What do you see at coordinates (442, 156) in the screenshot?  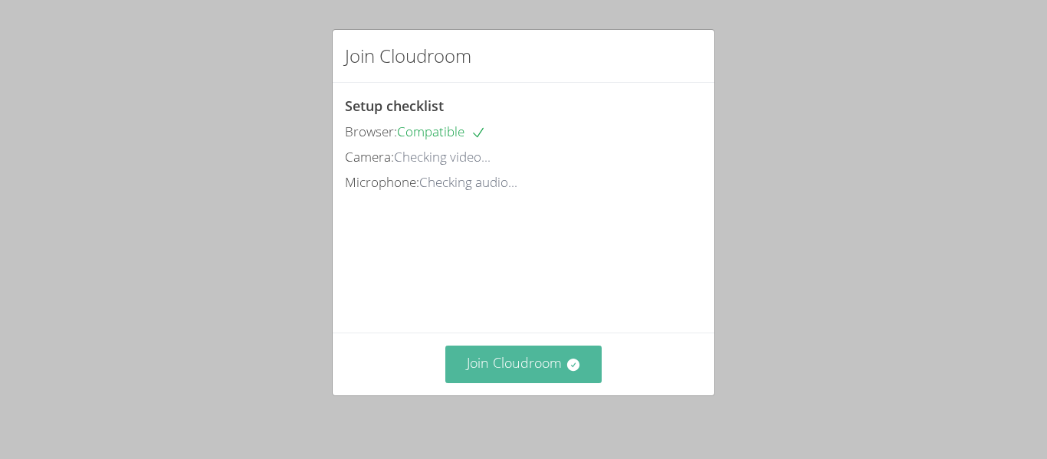 I see `span: Checking video...` at bounding box center [442, 156].